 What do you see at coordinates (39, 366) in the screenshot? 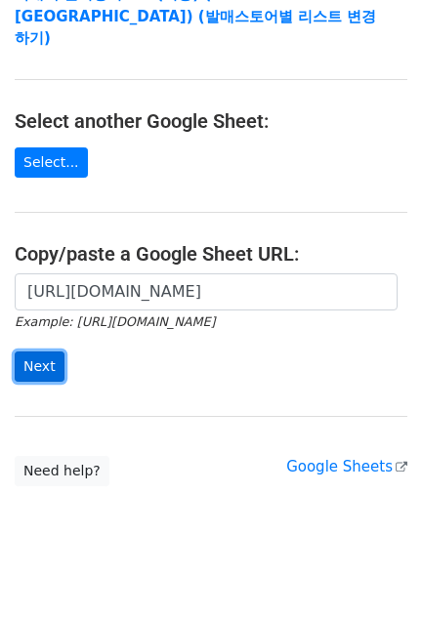
I see `input: Next` at bounding box center [39, 366].